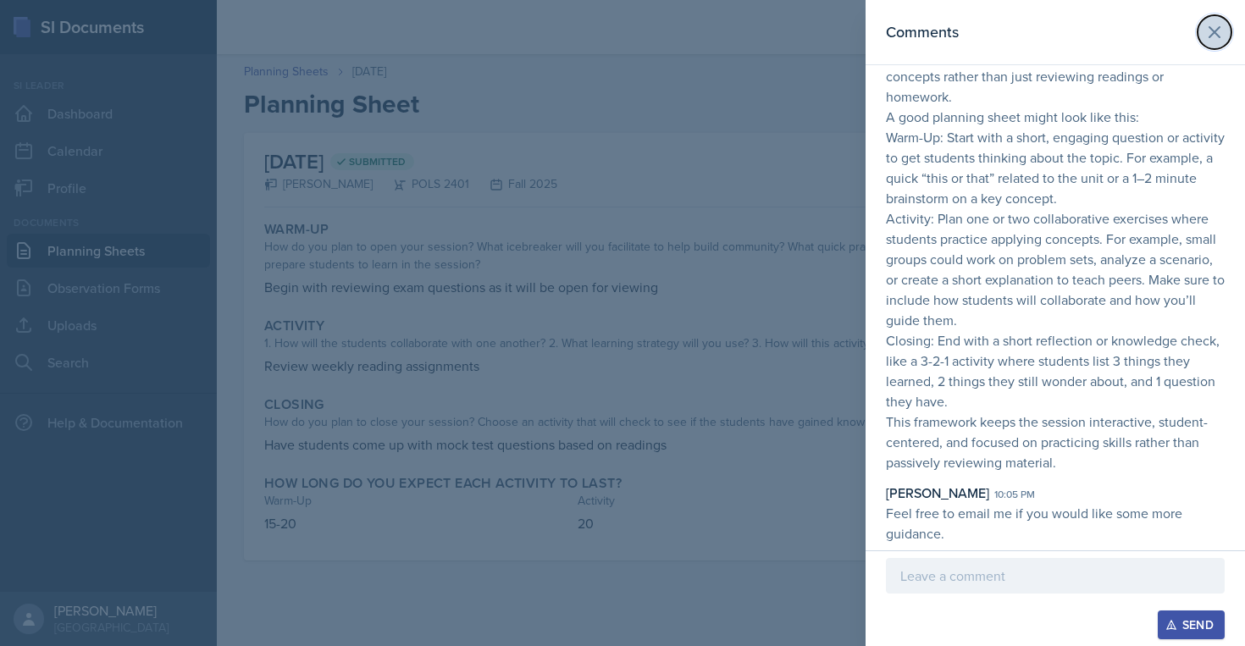 Image resolution: width=1245 pixels, height=646 pixels. I want to click on h2: Comments, so click(922, 32).